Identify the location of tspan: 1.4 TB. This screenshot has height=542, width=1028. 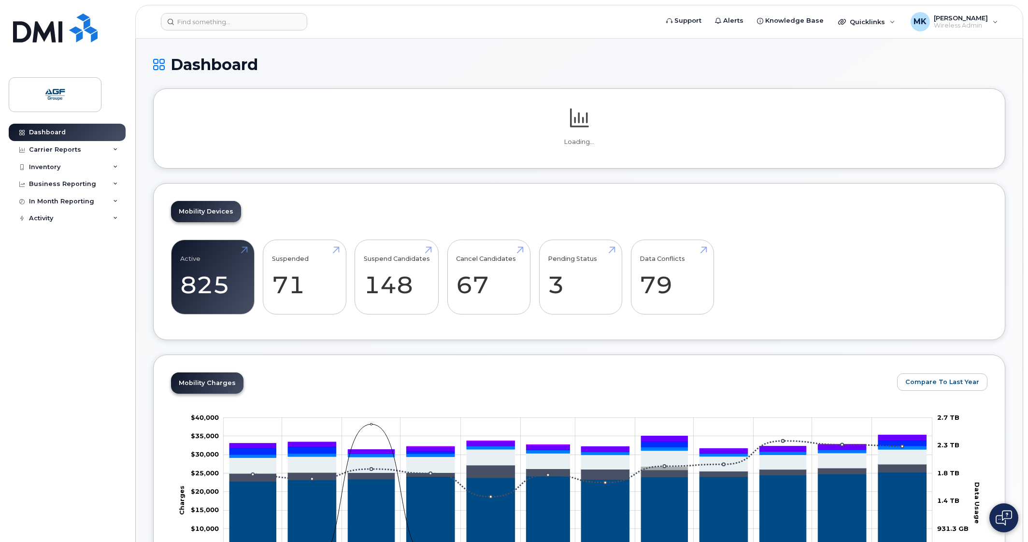
(948, 500).